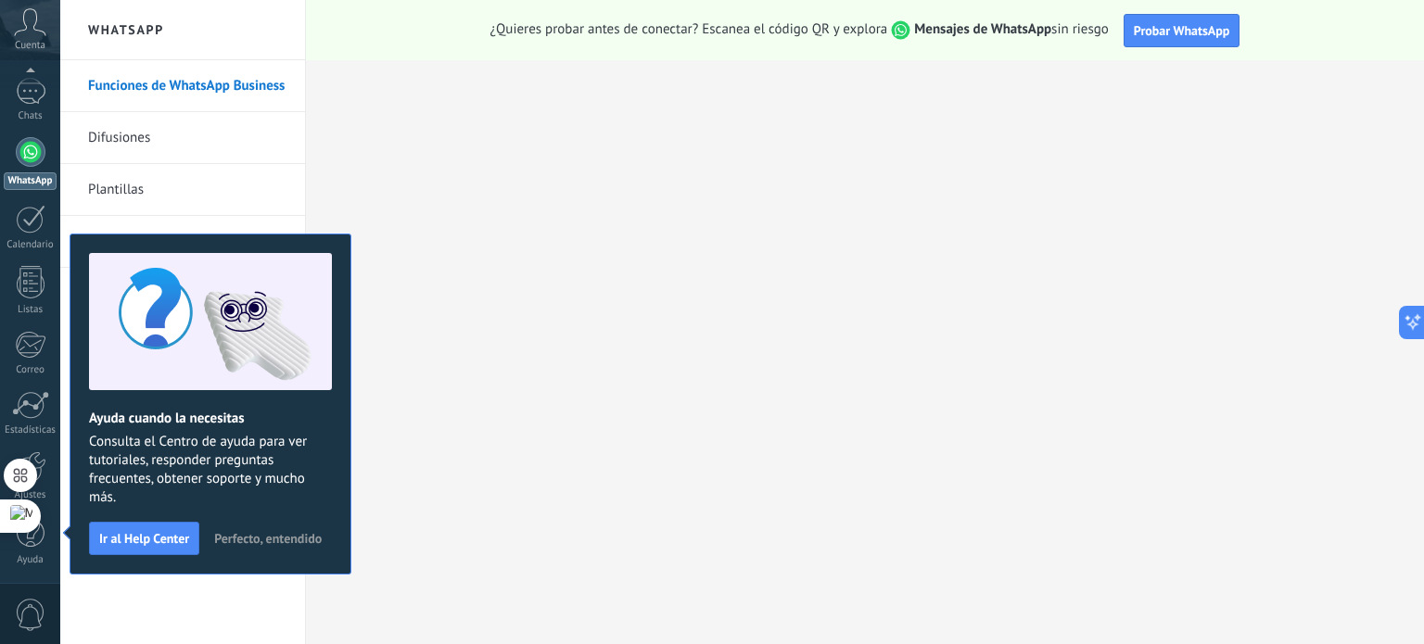 Image resolution: width=1424 pixels, height=644 pixels. What do you see at coordinates (30, 181) in the screenshot?
I see `div: WhatsApp` at bounding box center [30, 181].